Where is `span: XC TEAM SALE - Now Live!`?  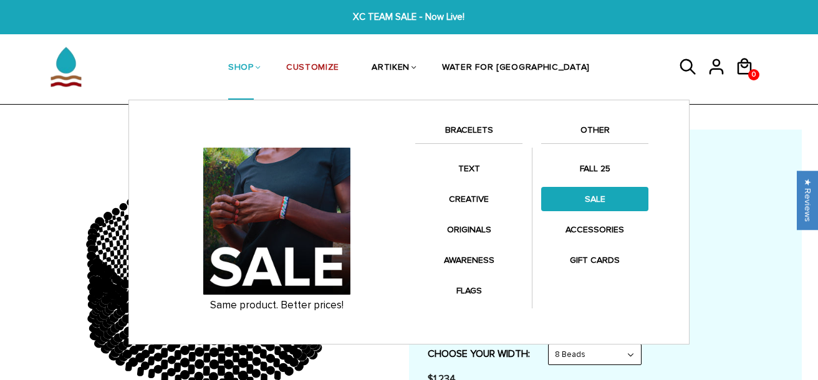
span: XC TEAM SALE - Now Live! is located at coordinates (409, 17).